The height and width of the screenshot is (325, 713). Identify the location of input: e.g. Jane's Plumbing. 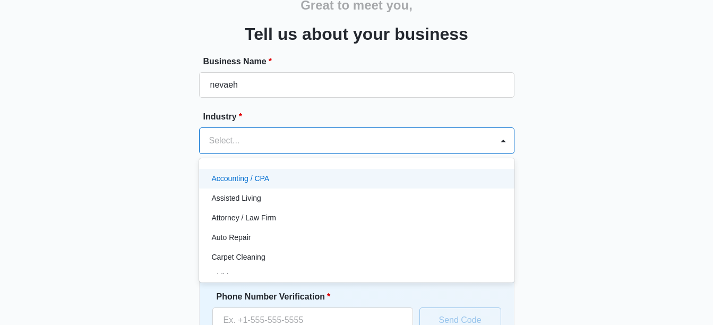
(357, 85).